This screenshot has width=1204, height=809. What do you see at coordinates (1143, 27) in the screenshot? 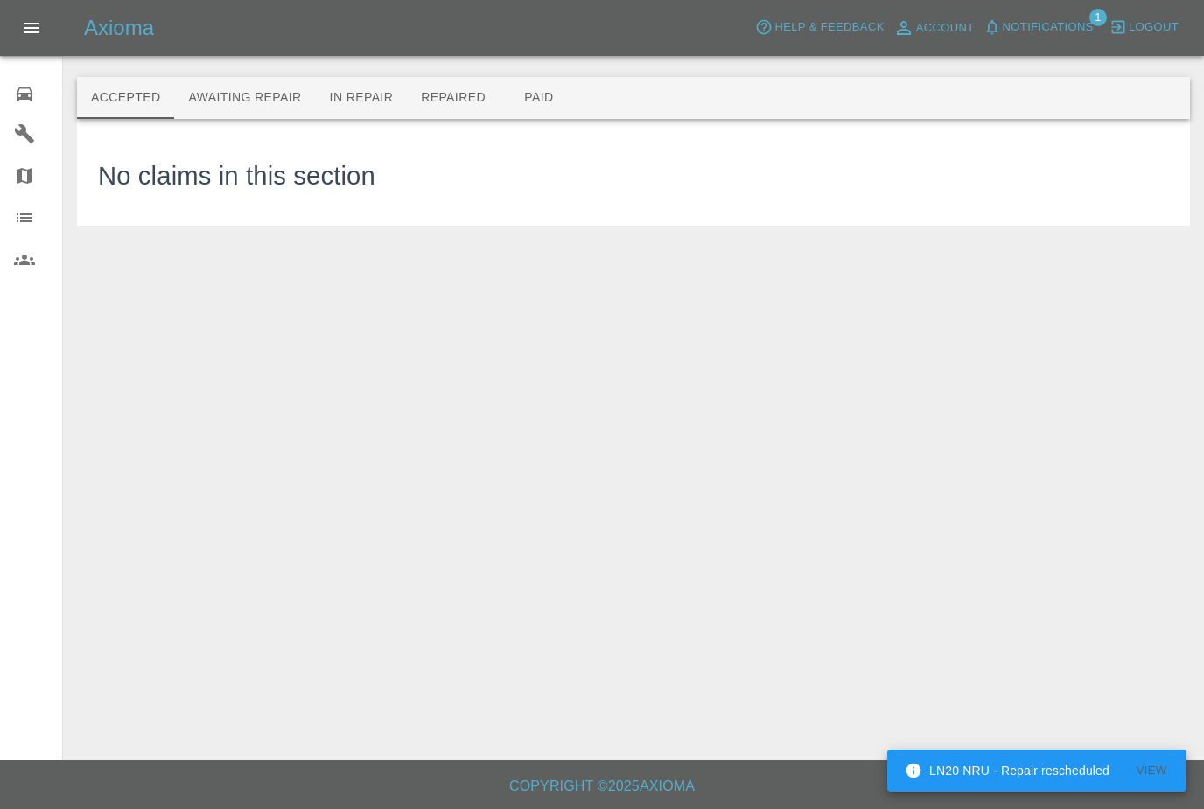
I see `button: Logout` at bounding box center [1143, 27].